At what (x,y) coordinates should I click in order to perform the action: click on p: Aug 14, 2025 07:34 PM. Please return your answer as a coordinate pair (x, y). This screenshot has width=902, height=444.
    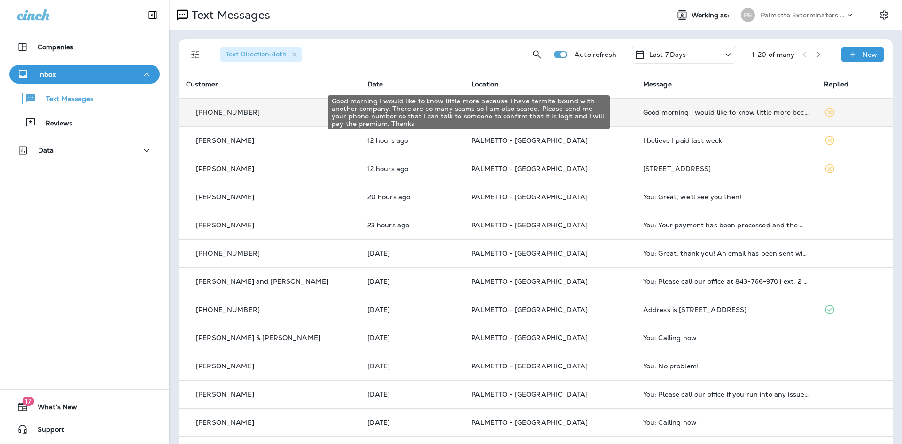
    Looking at the image, I should click on (412, 169).